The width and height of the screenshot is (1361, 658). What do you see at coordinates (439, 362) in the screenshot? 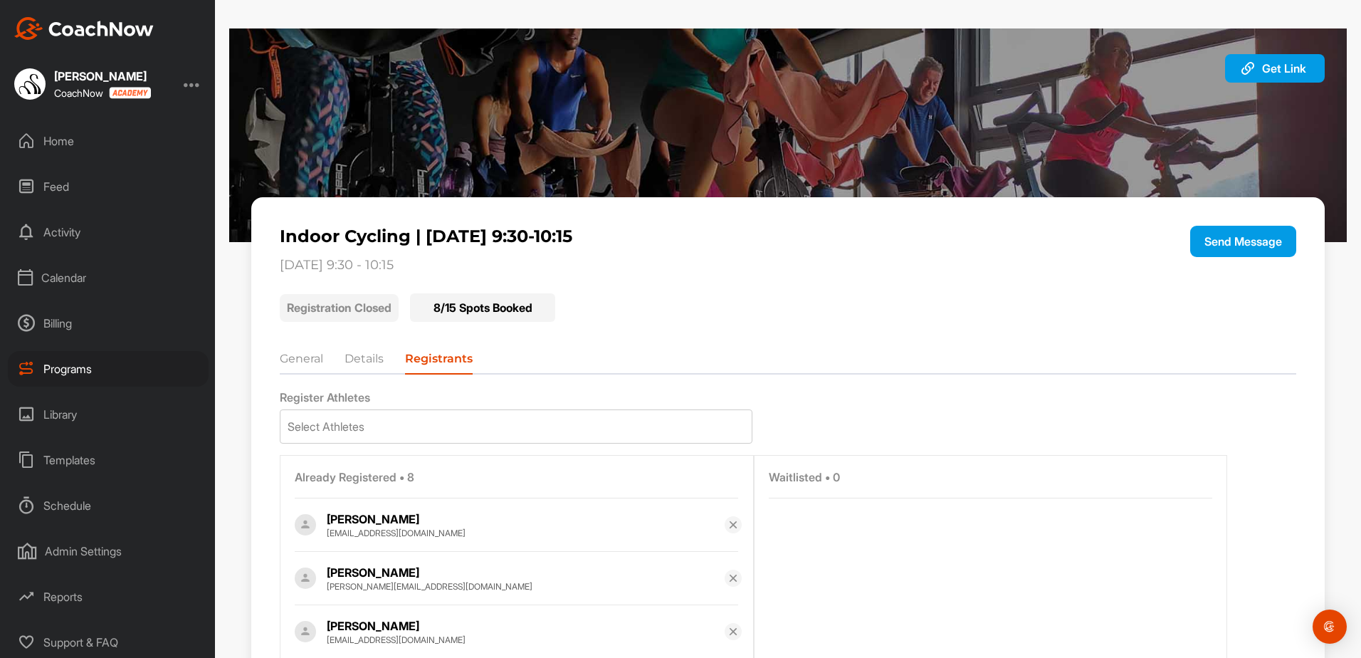
I see `li: Registrants` at bounding box center [439, 362].